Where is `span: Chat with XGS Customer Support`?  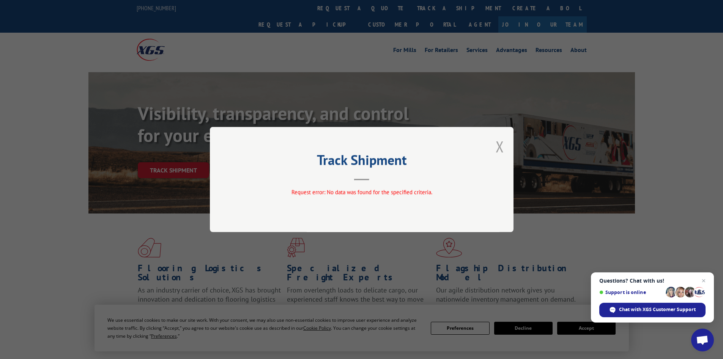
span: Chat with XGS Customer Support is located at coordinates (658, 309).